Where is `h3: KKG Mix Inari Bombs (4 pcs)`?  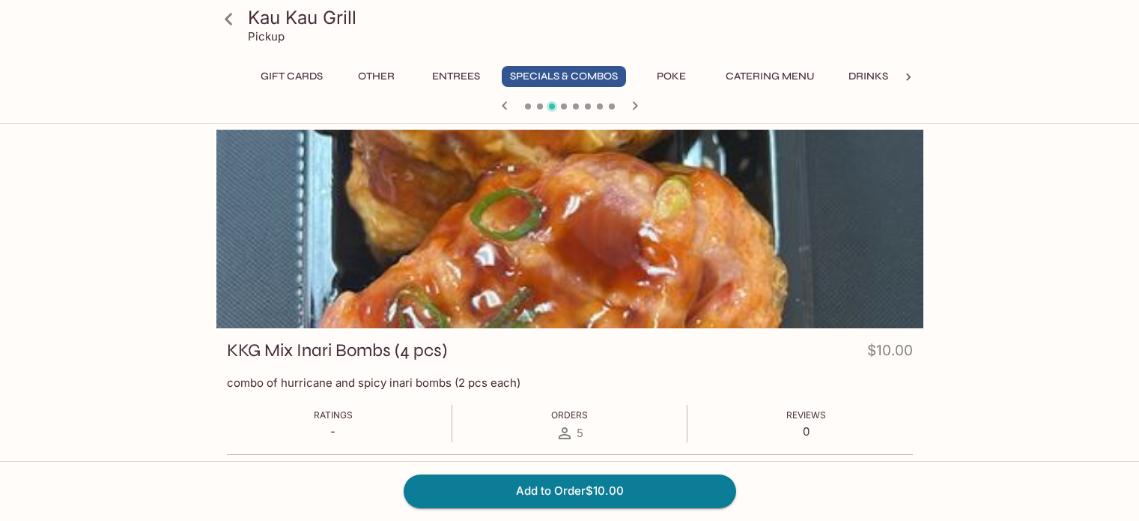 h3: KKG Mix Inari Bombs (4 pcs) is located at coordinates (337, 350).